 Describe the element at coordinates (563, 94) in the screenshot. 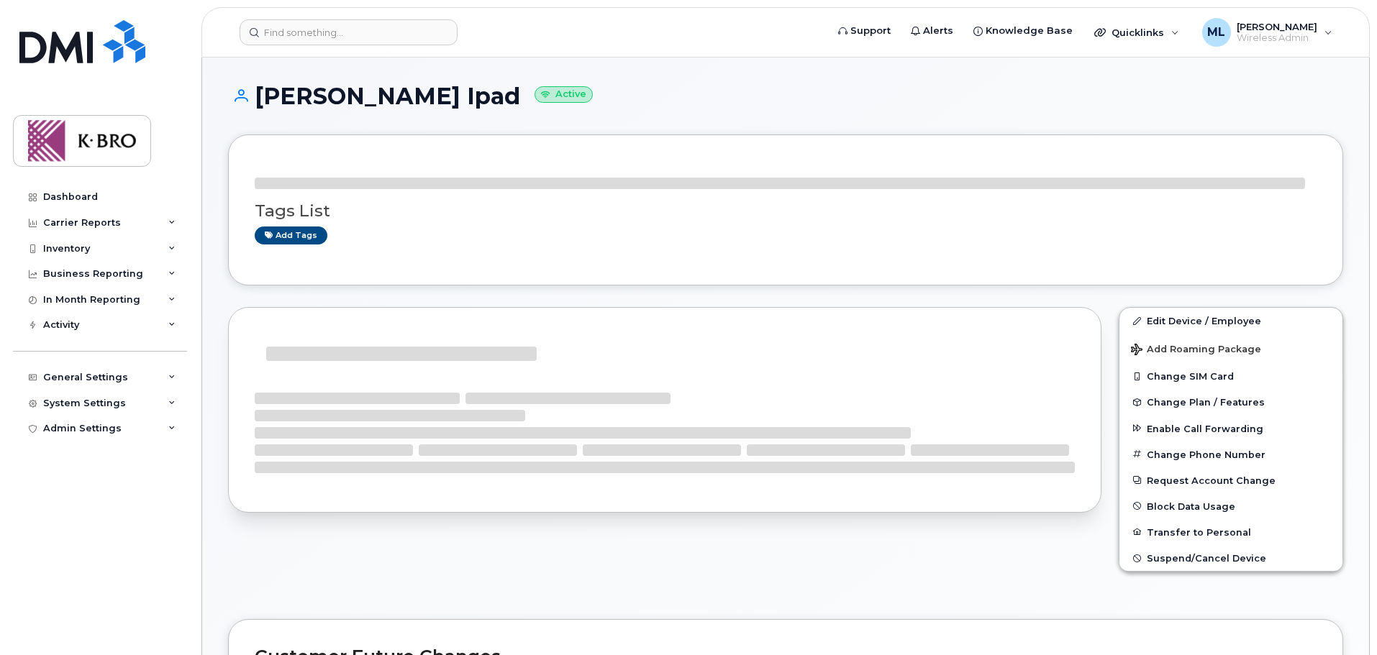

I see `small: Active` at that location.